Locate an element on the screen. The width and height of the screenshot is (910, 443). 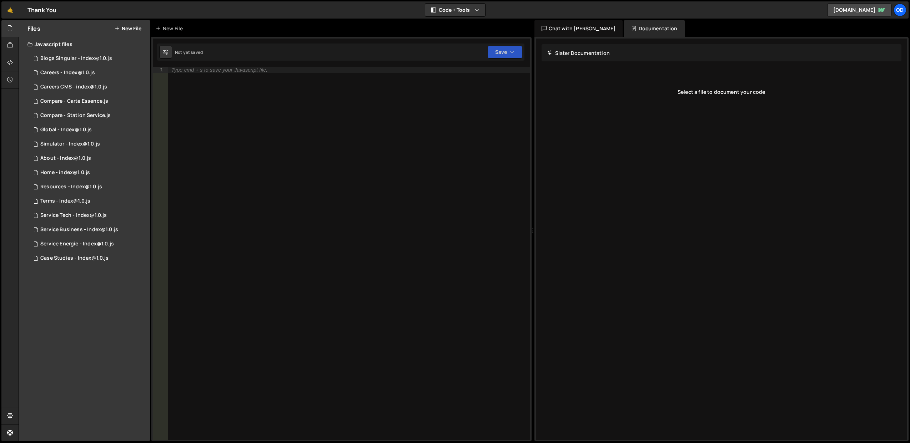
div: Home - index@1.0.js is located at coordinates (65, 173).